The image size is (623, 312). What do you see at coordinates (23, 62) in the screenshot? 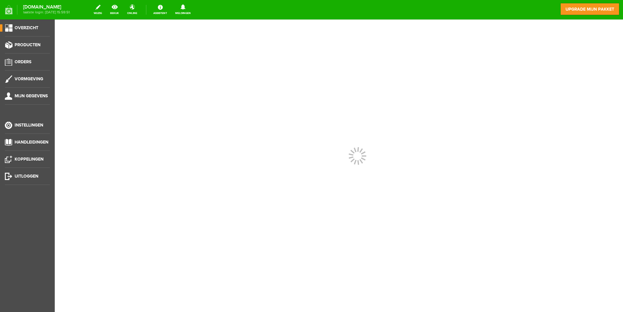
I see `span: Orders` at bounding box center [23, 62].